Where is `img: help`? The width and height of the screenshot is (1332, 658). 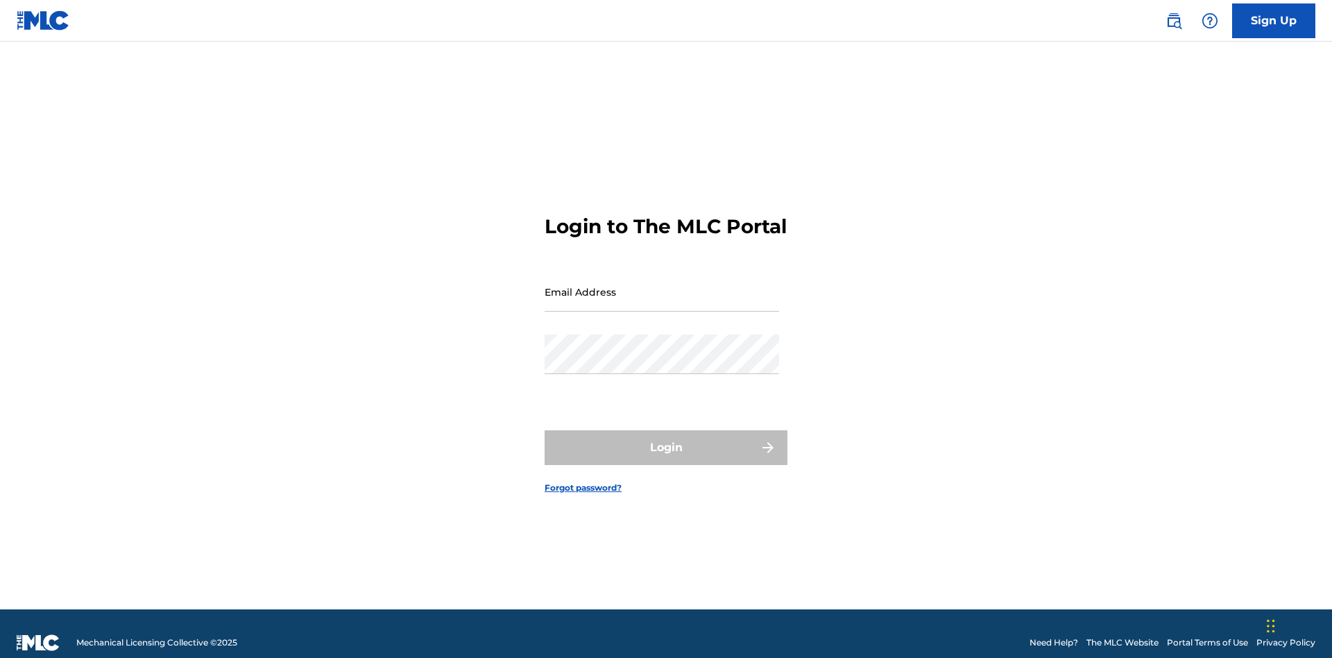
img: help is located at coordinates (1210, 21).